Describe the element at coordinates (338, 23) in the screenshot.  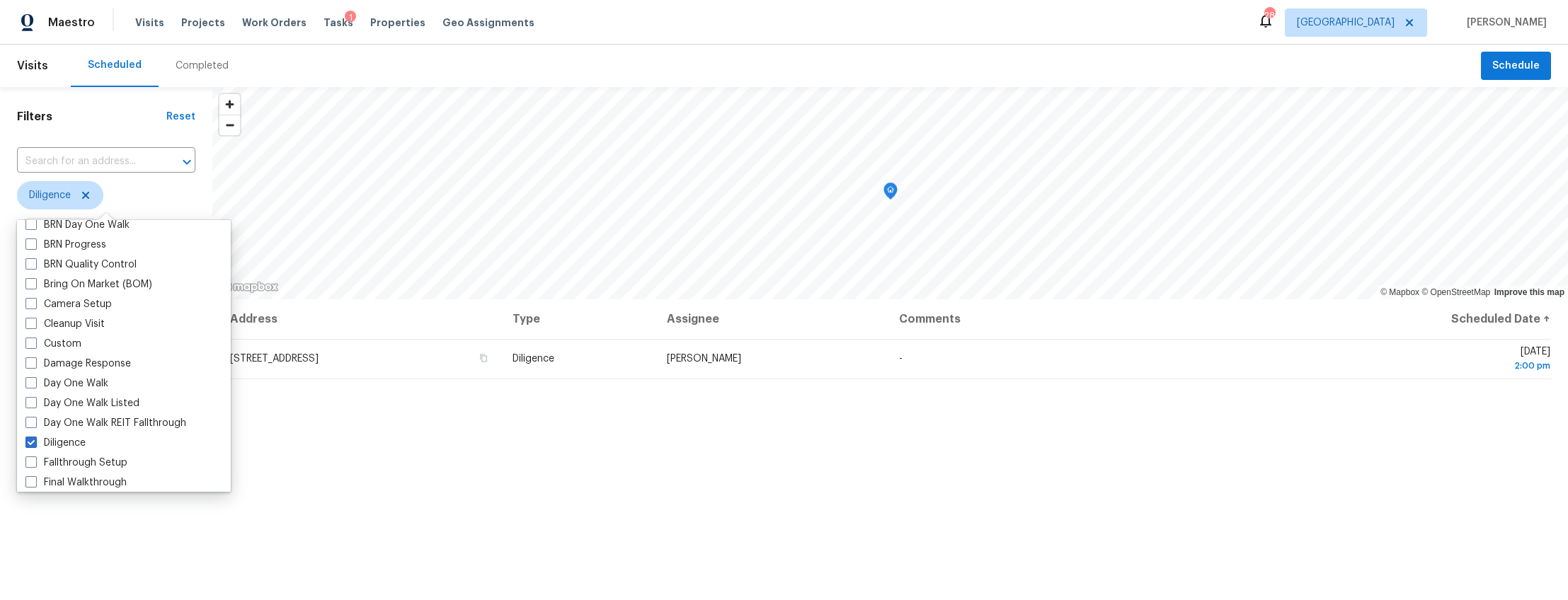
I see `span: Tasks` at that location.